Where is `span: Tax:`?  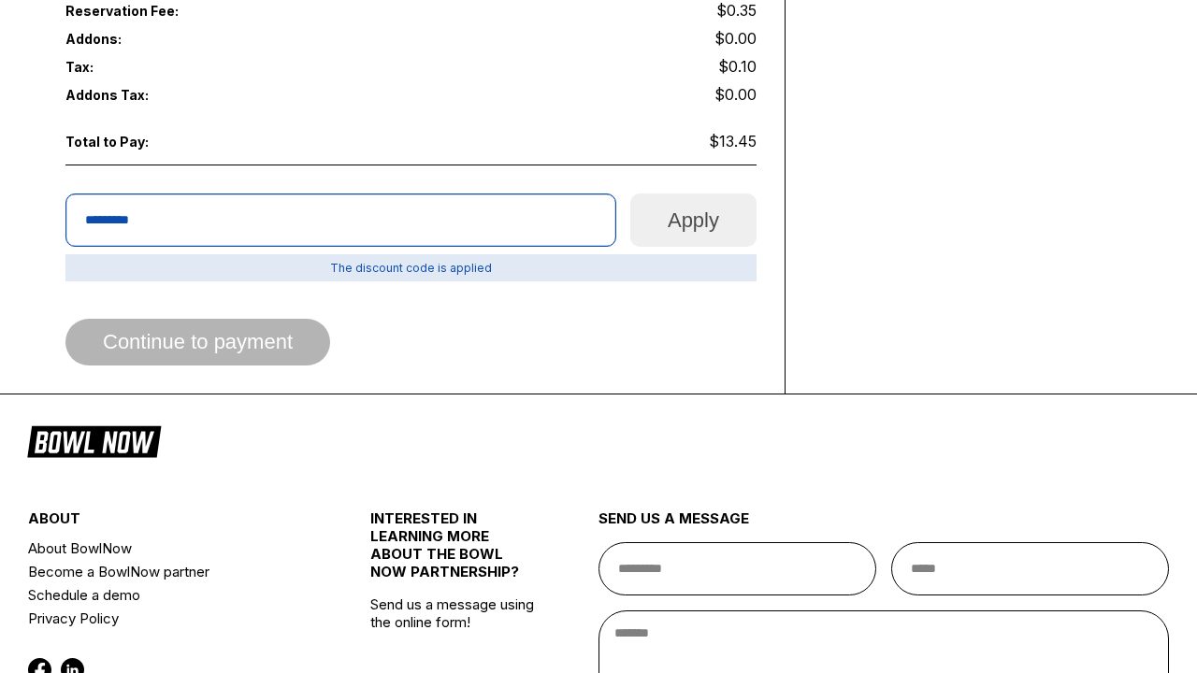 span: Tax: is located at coordinates (135, 66).